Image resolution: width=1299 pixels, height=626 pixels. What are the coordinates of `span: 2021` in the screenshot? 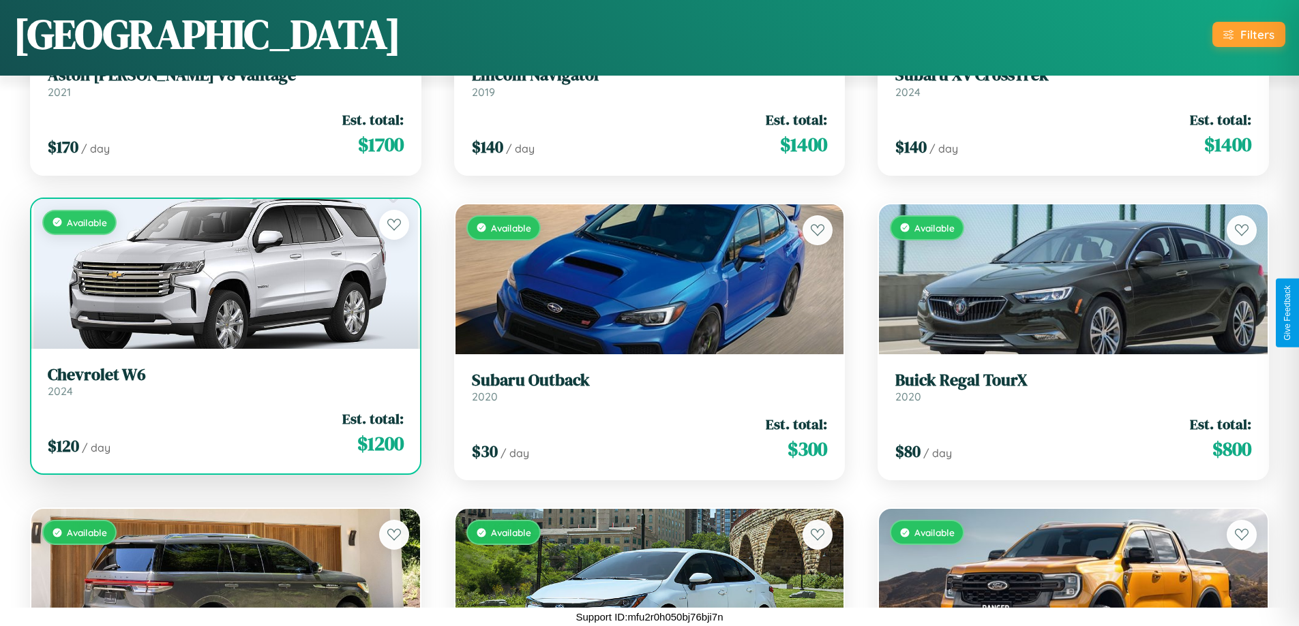 It's located at (59, 92).